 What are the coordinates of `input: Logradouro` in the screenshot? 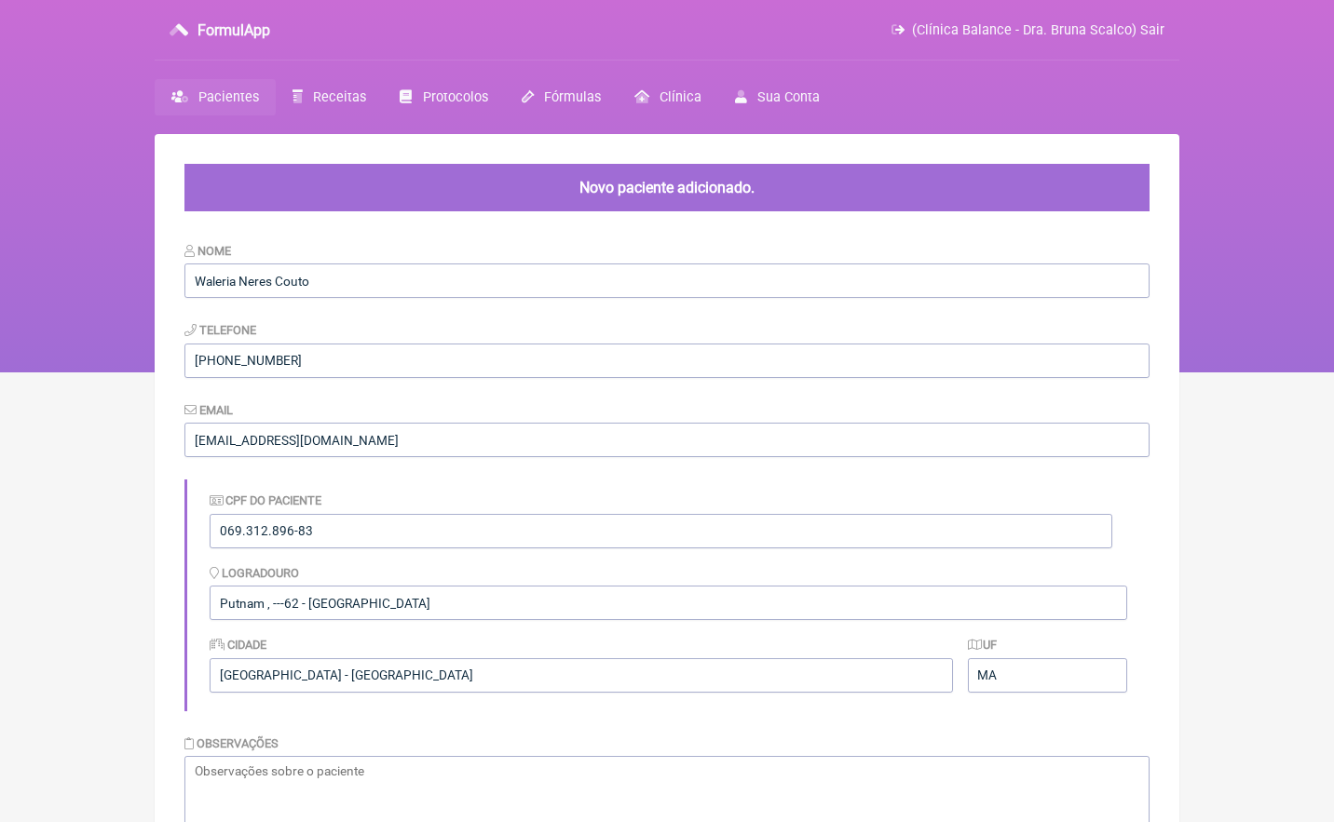 It's located at (668, 603).